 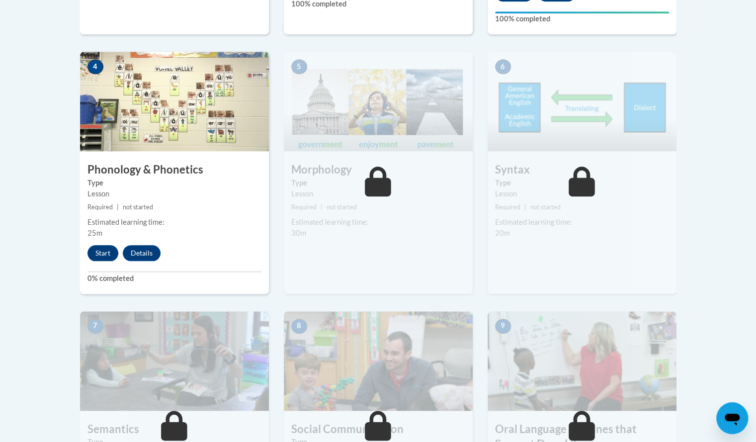 What do you see at coordinates (502, 233) in the screenshot?
I see `span: 20m` at bounding box center [502, 233].